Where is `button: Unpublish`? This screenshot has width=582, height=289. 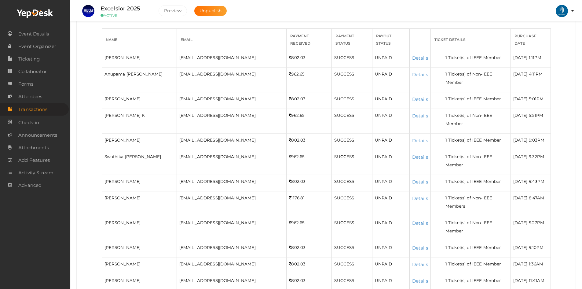 button: Unpublish is located at coordinates (210, 11).